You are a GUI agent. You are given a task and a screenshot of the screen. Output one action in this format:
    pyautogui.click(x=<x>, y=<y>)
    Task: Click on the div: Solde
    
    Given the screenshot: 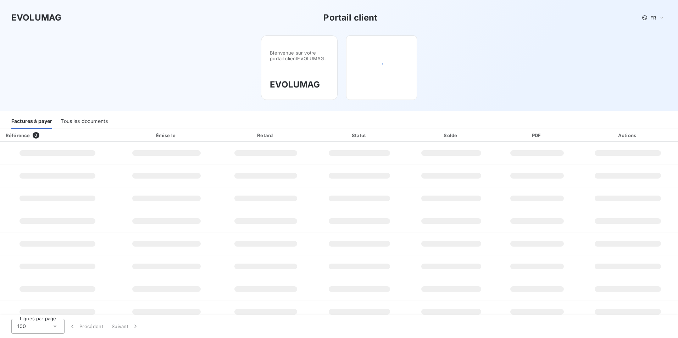 What is the action you would take?
    pyautogui.click(x=451, y=136)
    